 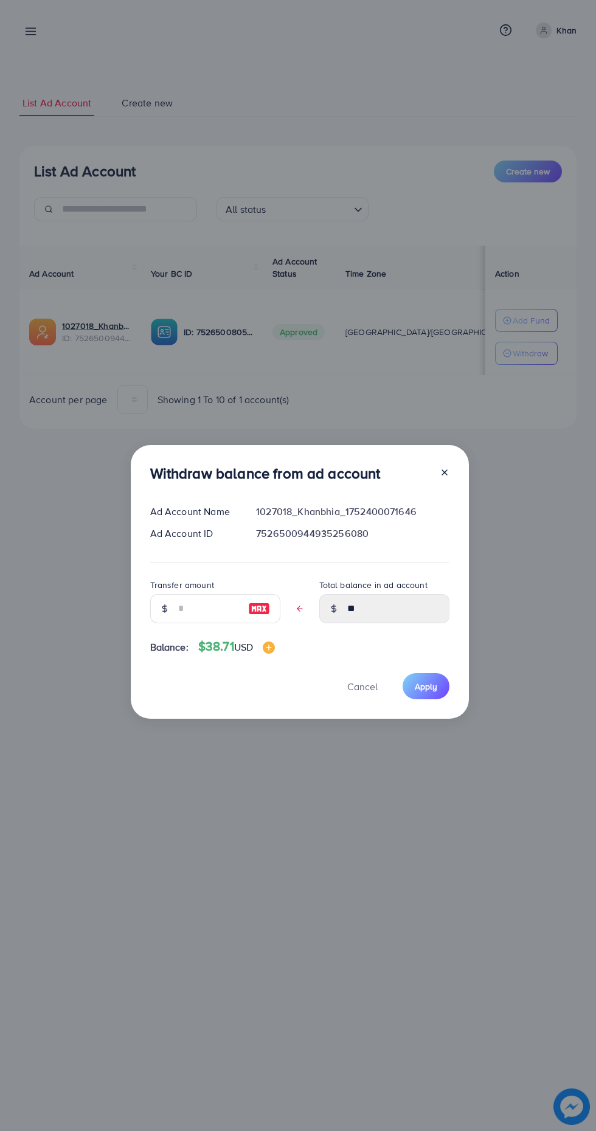 I want to click on div: 1027018_Khanbhia_1752400071646, so click(x=352, y=512).